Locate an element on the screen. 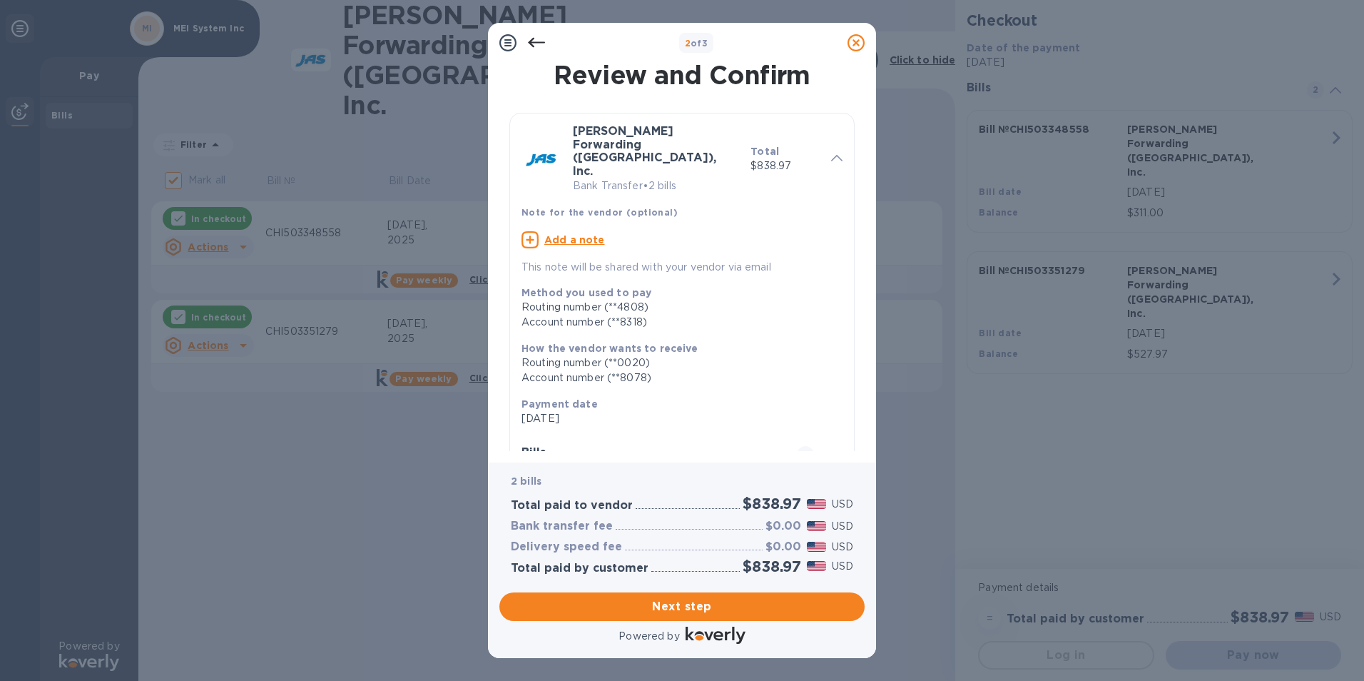 This screenshot has height=681, width=1364. p: Bank Transfer • 2 bills is located at coordinates (656, 185).